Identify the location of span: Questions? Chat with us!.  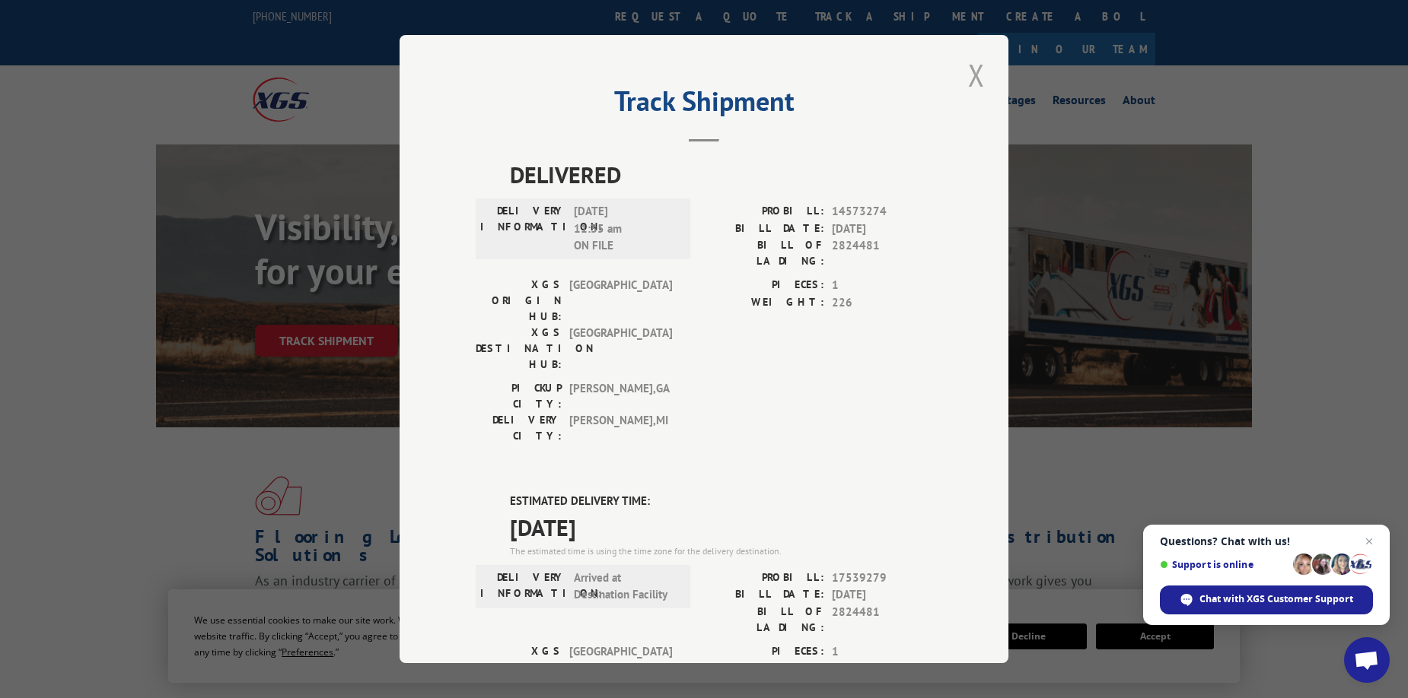
(1266, 542).